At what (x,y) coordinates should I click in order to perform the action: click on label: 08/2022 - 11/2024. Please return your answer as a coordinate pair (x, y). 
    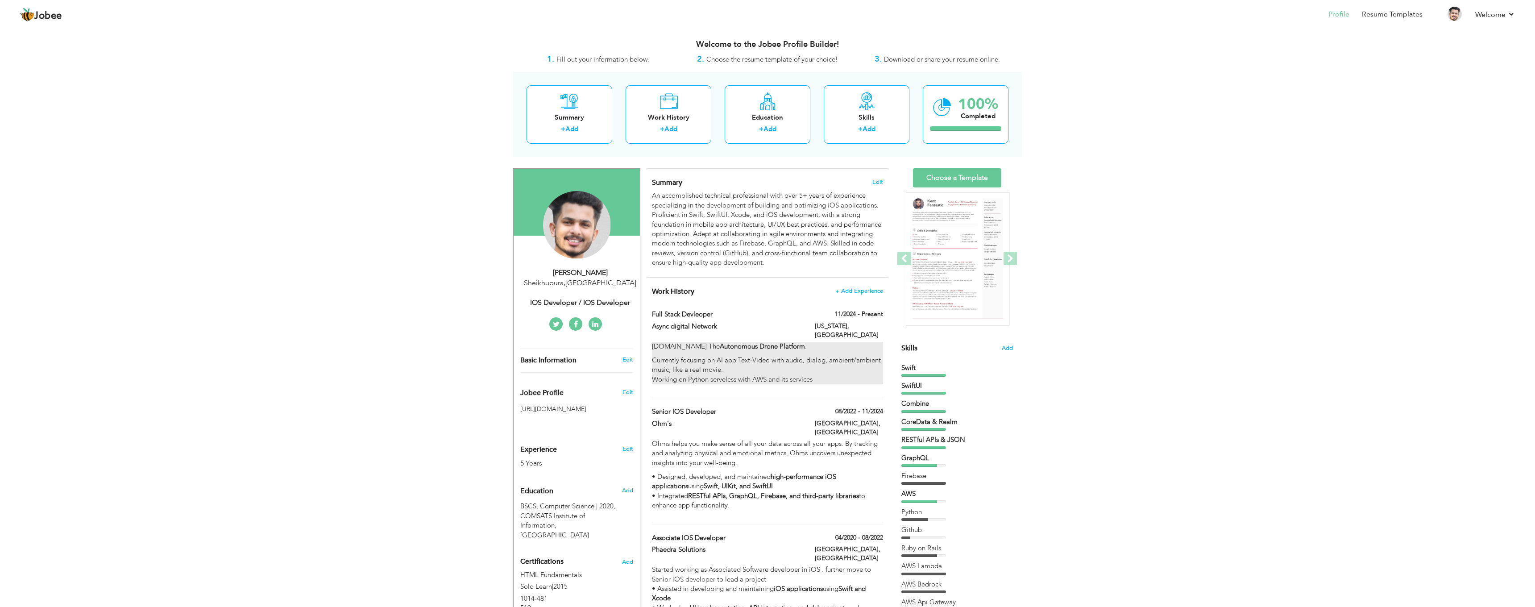
    Looking at the image, I should click on (859, 412).